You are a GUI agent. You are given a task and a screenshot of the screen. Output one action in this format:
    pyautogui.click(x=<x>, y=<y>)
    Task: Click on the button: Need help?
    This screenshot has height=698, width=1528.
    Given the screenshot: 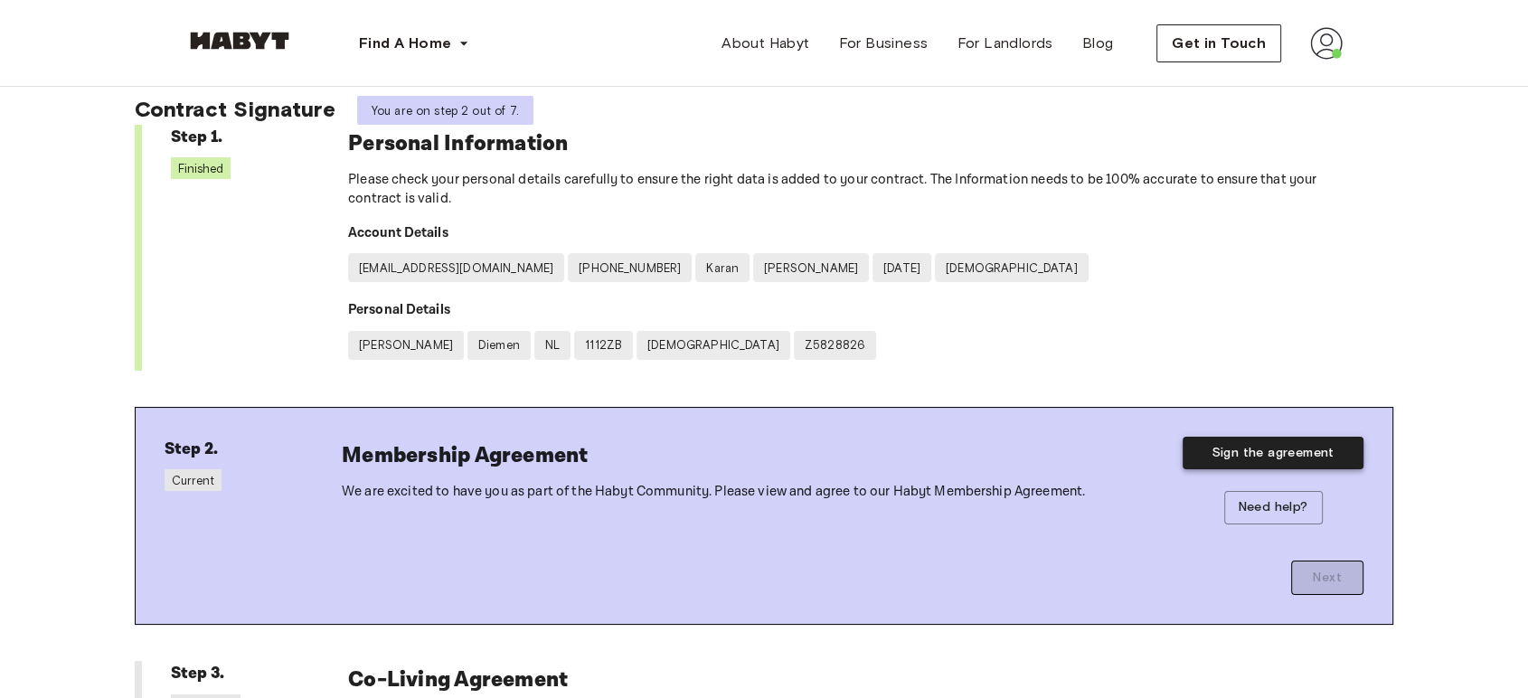 What is the action you would take?
    pyautogui.click(x=1273, y=507)
    